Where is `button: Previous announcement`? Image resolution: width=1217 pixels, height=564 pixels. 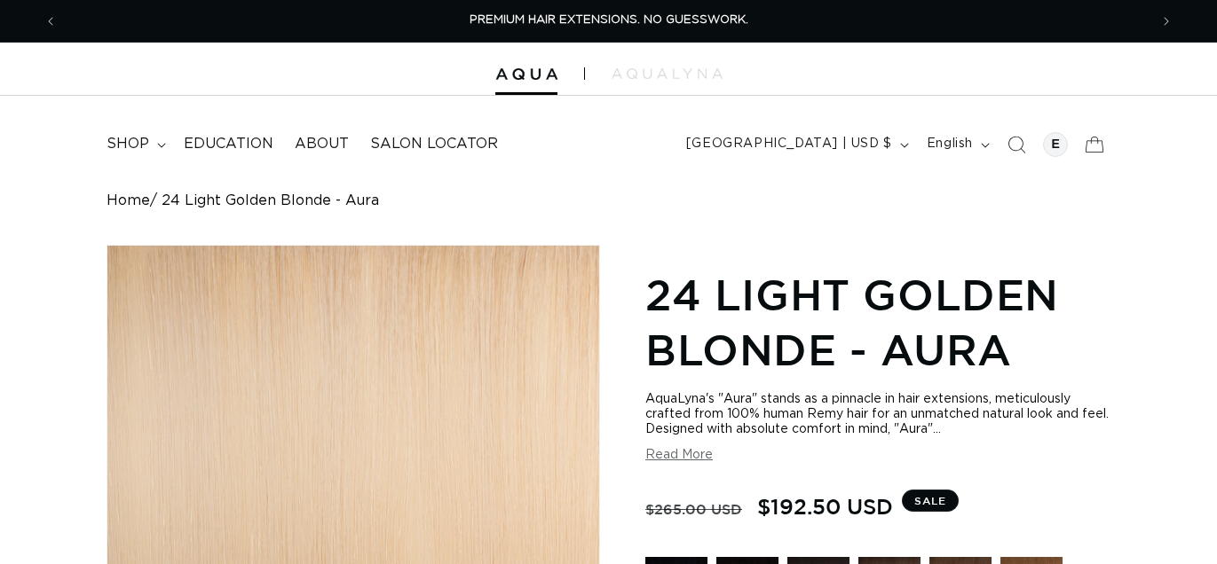
button: Previous announcement is located at coordinates (51, 21).